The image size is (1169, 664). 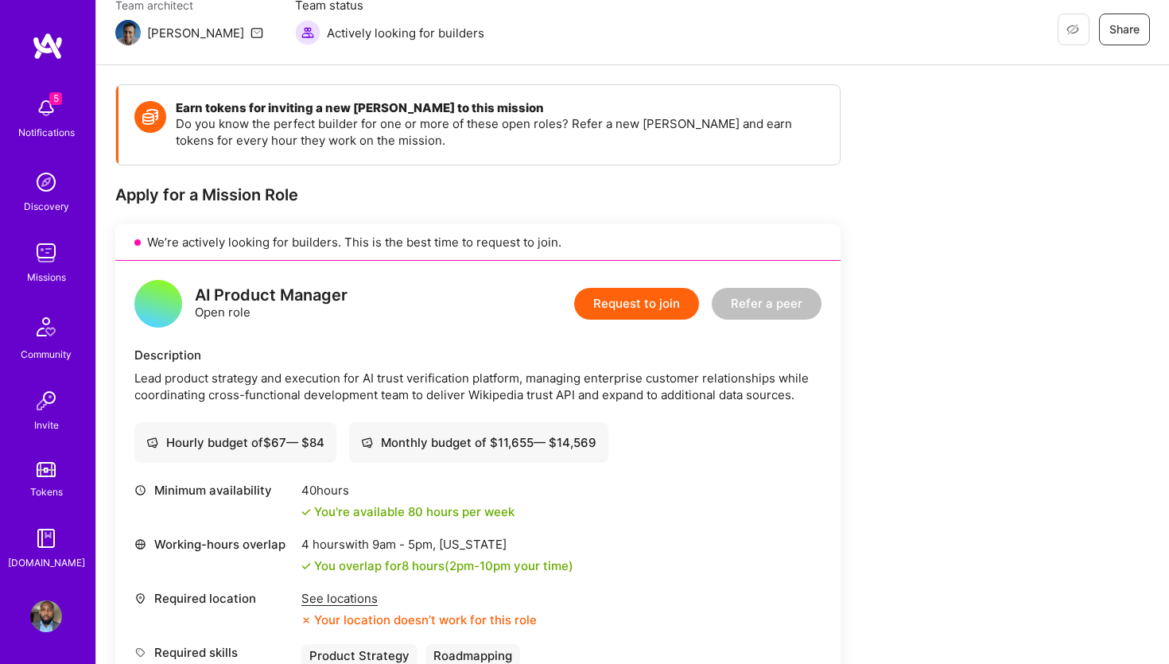 I want to click on i: icon EyeClosed, so click(x=1073, y=29).